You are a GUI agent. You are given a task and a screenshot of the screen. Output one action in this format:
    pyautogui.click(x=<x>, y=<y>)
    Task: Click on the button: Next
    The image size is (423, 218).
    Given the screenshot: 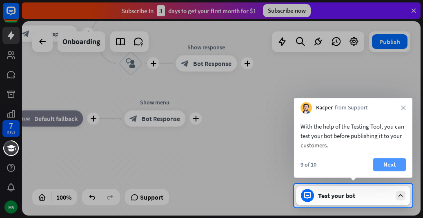 What is the action you would take?
    pyautogui.click(x=390, y=165)
    